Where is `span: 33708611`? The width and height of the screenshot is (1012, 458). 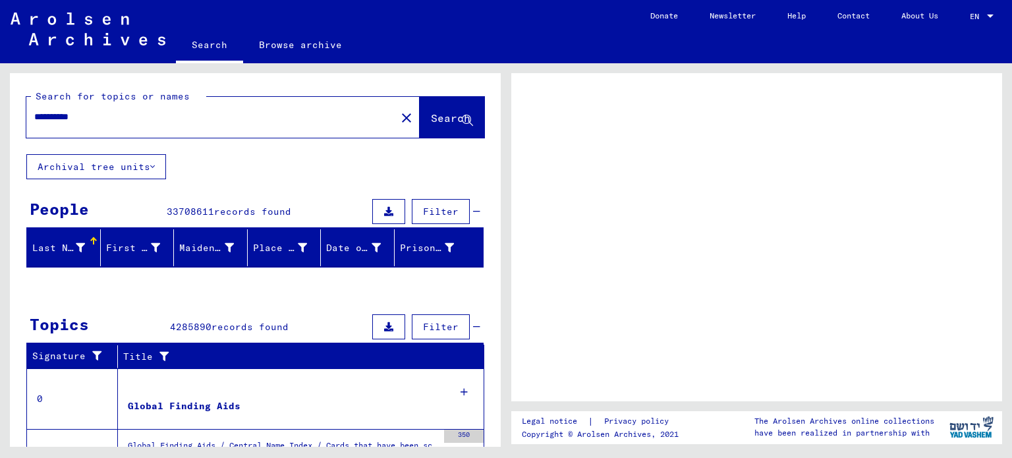 span: 33708611 is located at coordinates (190, 212).